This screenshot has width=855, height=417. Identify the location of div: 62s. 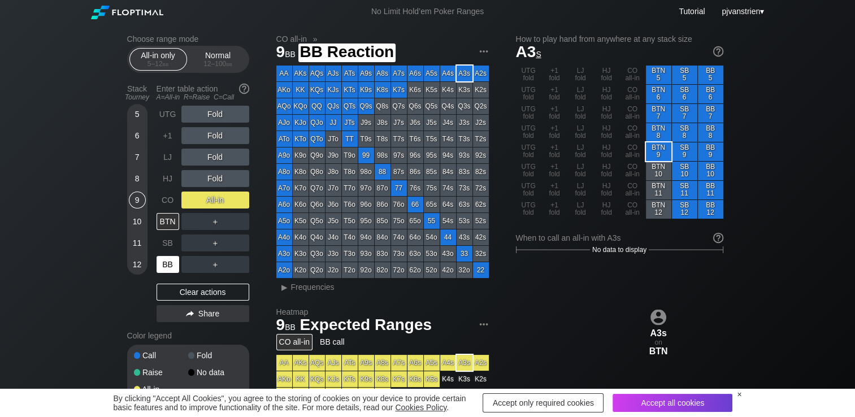
(481, 205).